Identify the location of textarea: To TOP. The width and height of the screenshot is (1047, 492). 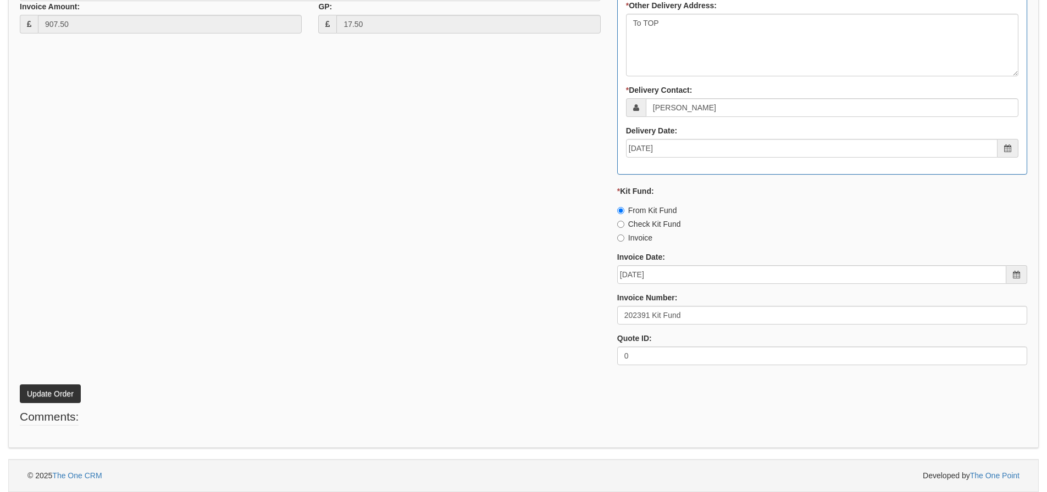
(822, 45).